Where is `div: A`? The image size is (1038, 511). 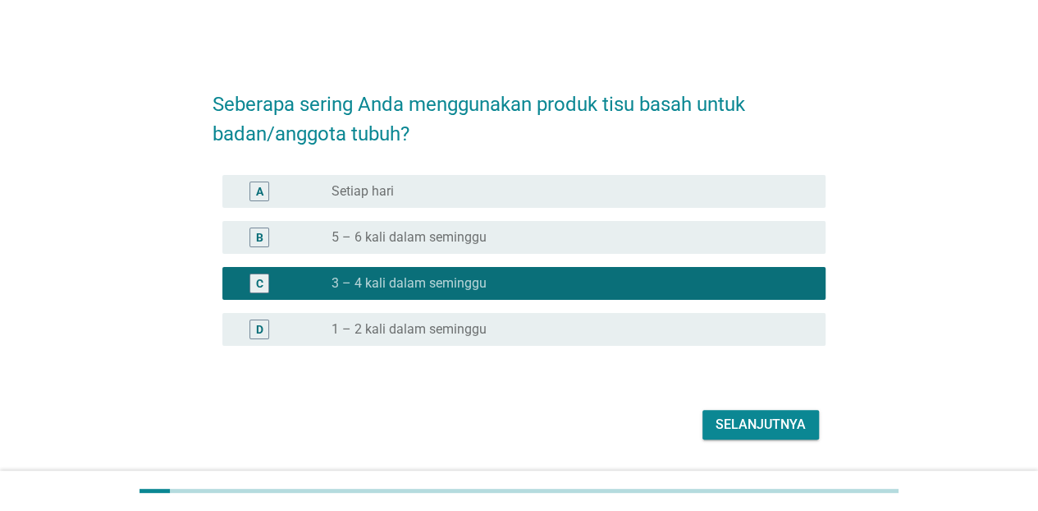 div: A is located at coordinates (259, 190).